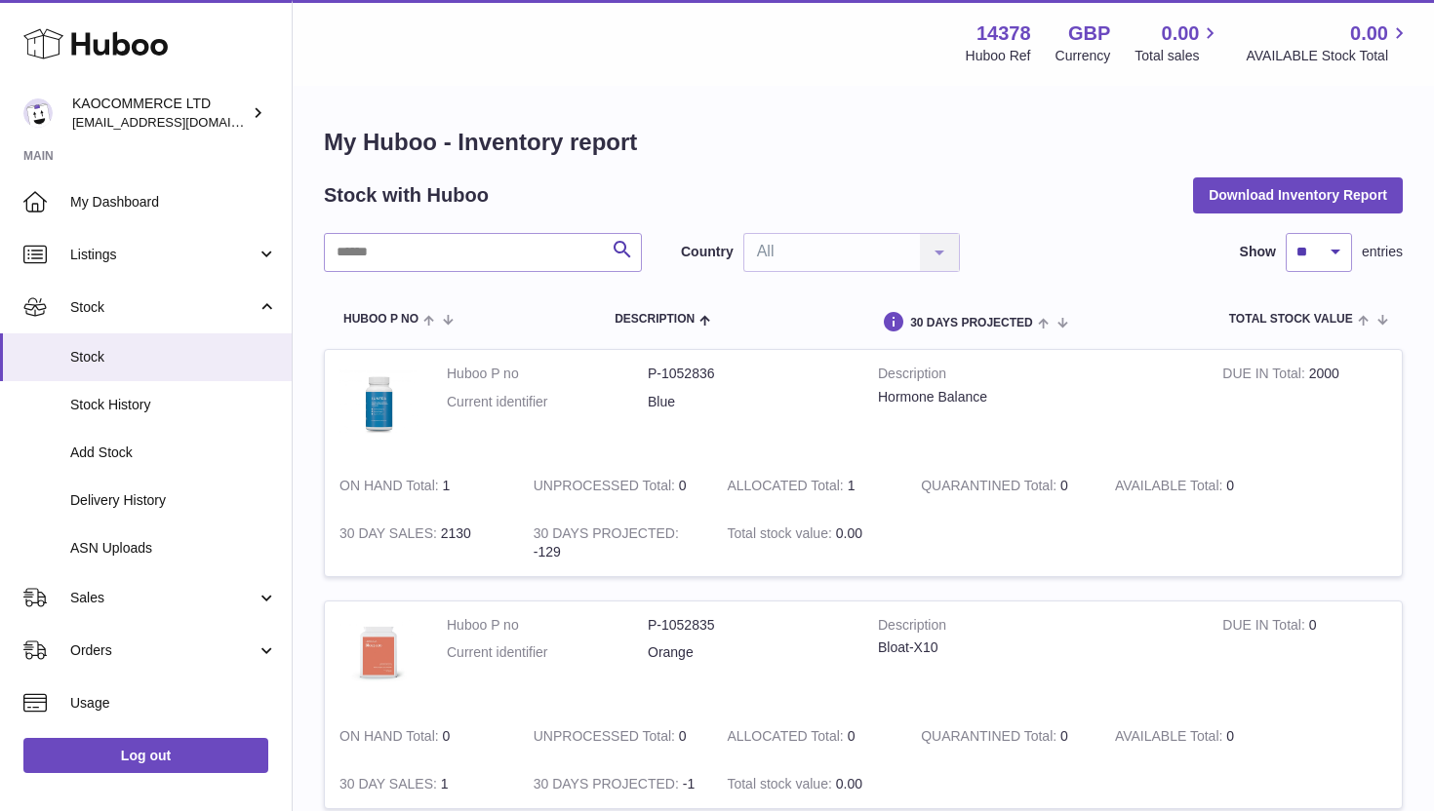 This screenshot has width=1434, height=811. Describe the element at coordinates (971, 323) in the screenshot. I see `span: 30 DAYS PROJECTED` at that location.